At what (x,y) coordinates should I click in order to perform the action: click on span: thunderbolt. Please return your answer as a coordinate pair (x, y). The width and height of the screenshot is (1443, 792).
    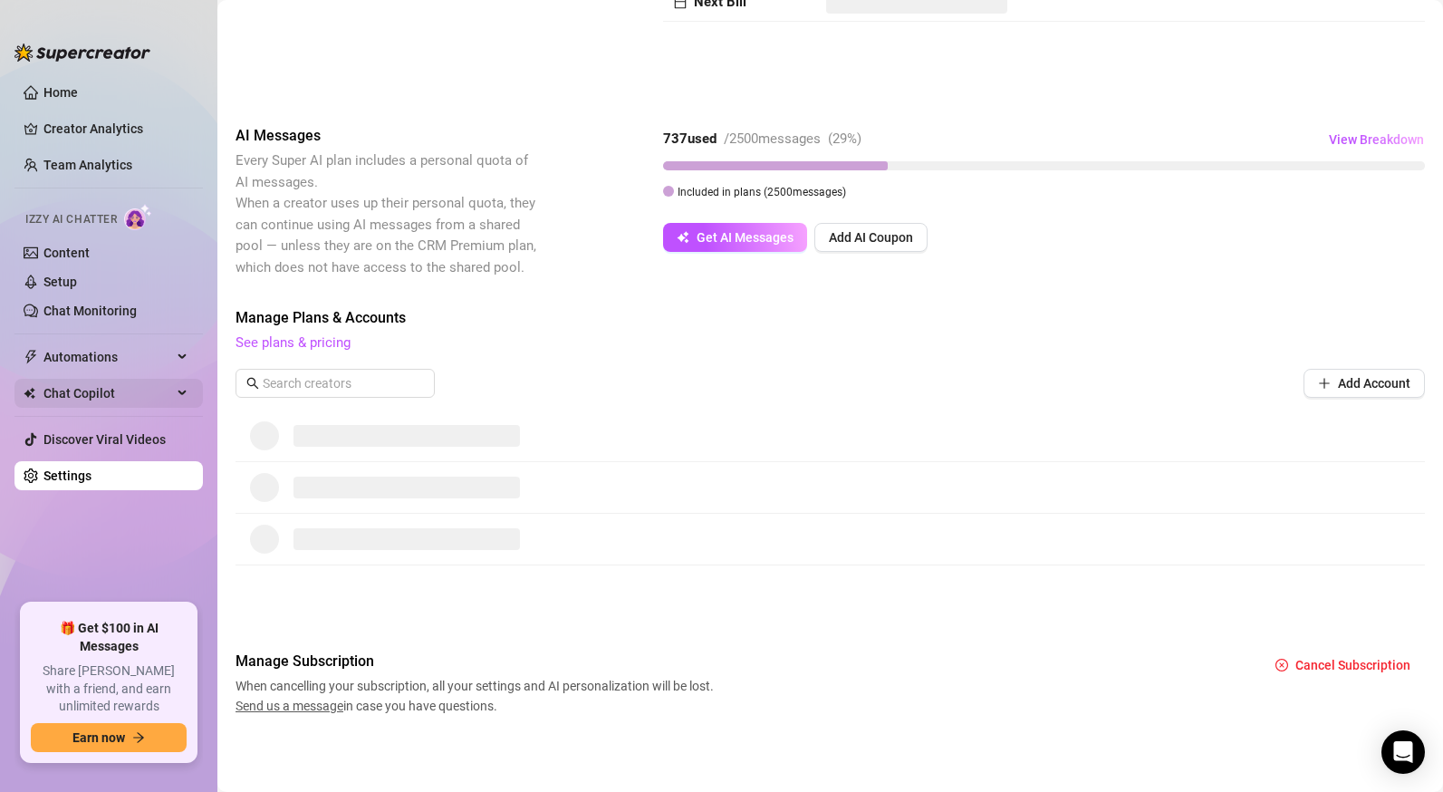
    Looking at the image, I should click on (31, 357).